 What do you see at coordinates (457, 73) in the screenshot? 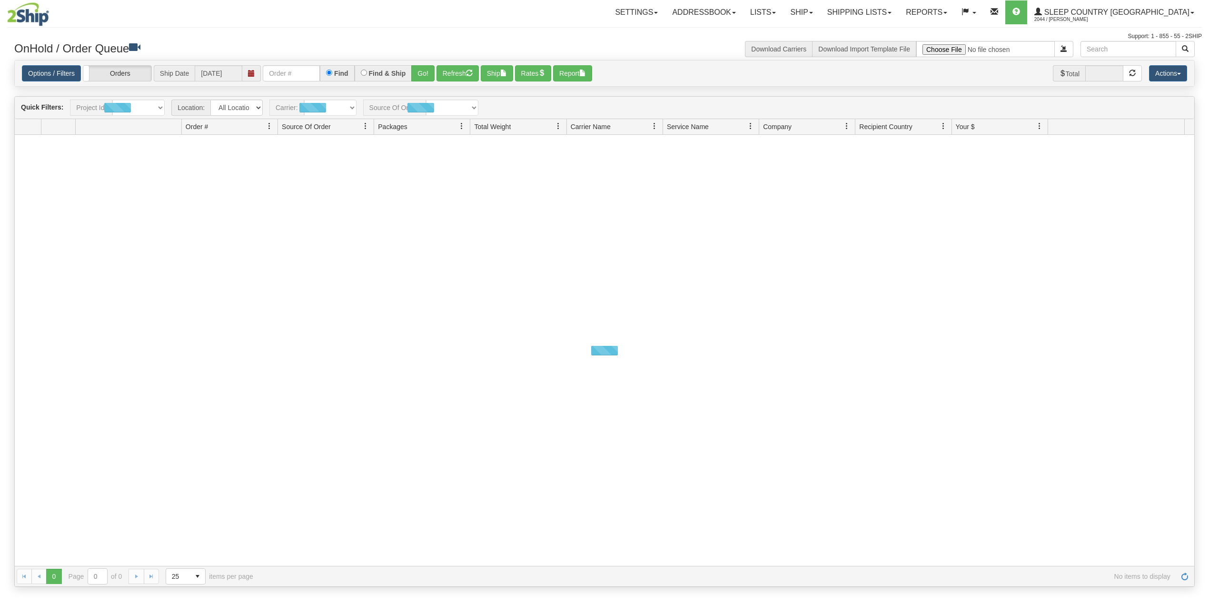
I see `button: Refresh` at bounding box center [457, 73].